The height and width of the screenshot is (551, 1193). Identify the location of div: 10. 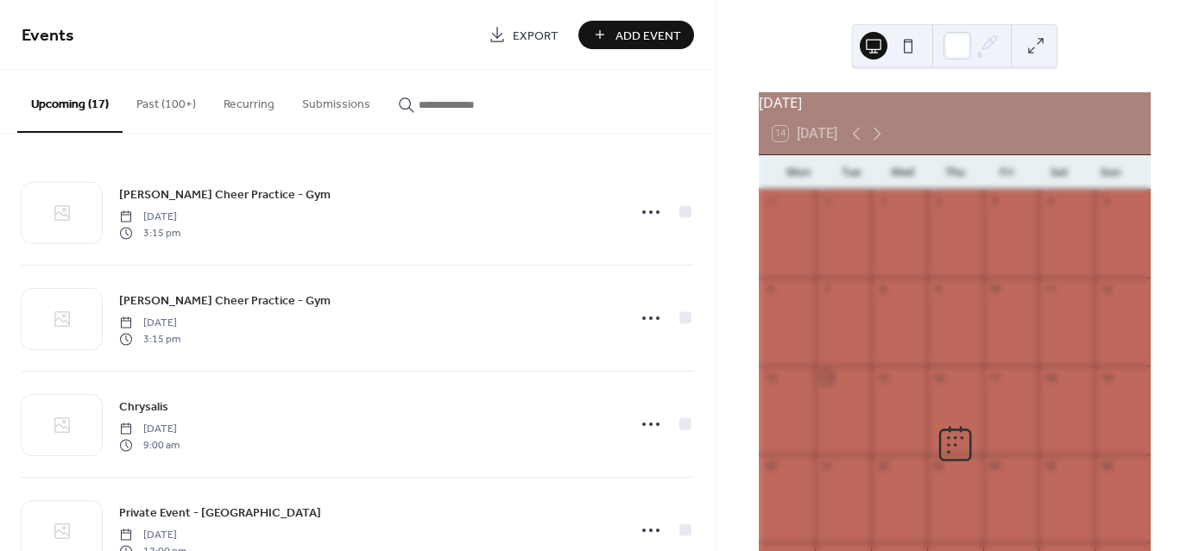
(994, 289).